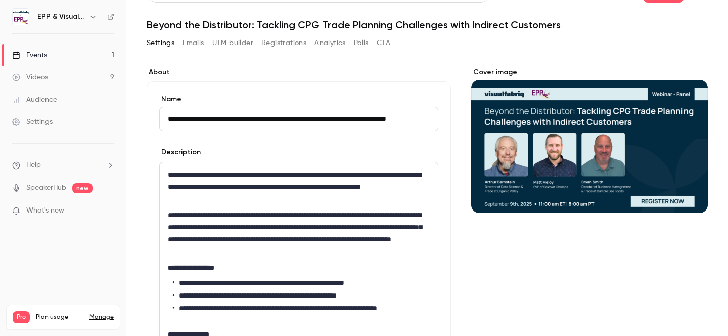 The image size is (728, 336). What do you see at coordinates (193, 43) in the screenshot?
I see `button: Emails` at bounding box center [193, 43].